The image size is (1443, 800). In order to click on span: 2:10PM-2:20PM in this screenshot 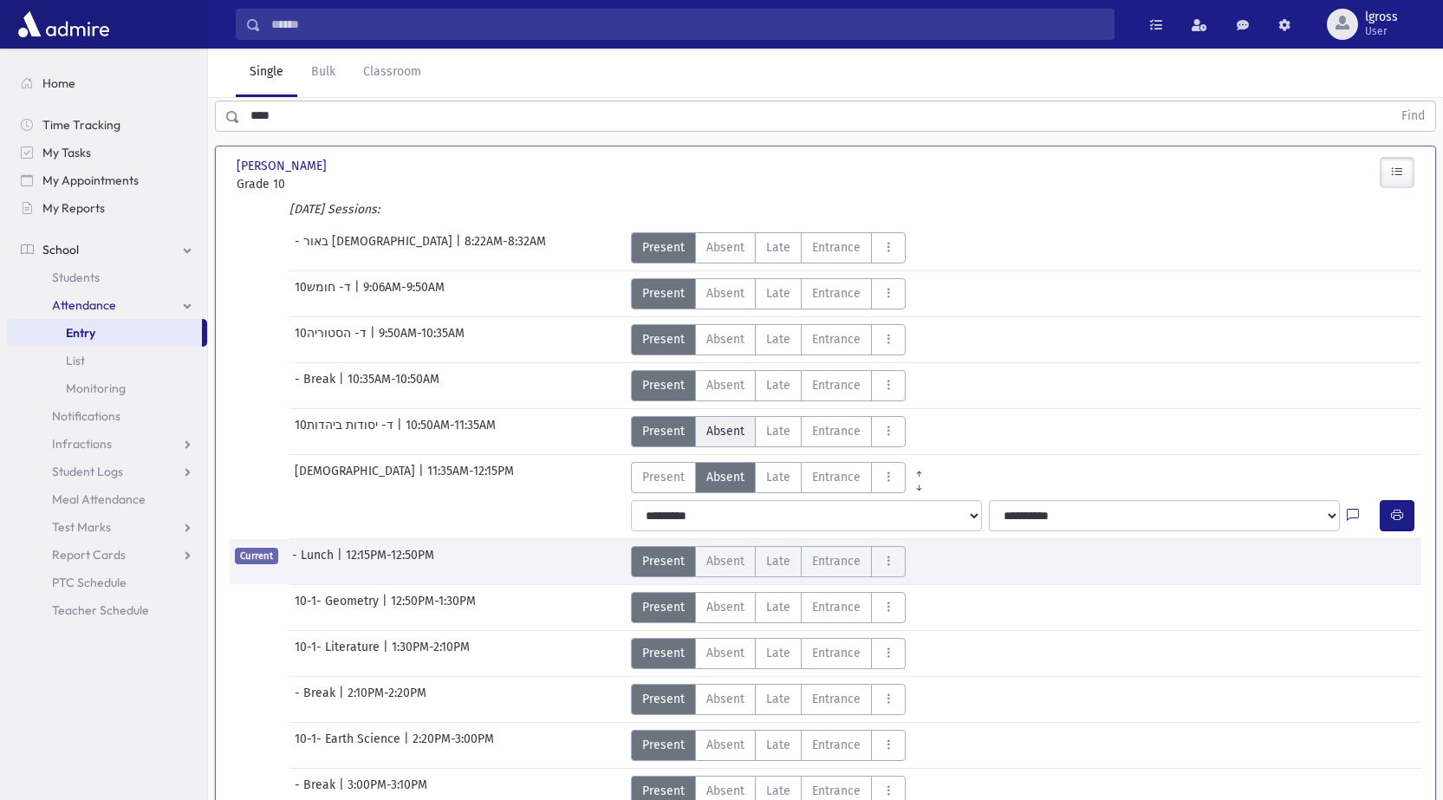, I will do `click(387, 699)`.